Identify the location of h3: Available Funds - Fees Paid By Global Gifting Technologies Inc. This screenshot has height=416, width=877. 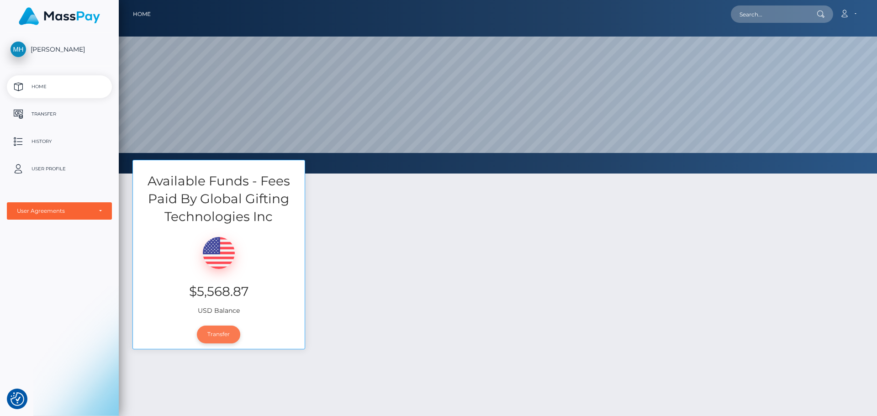
(219, 199).